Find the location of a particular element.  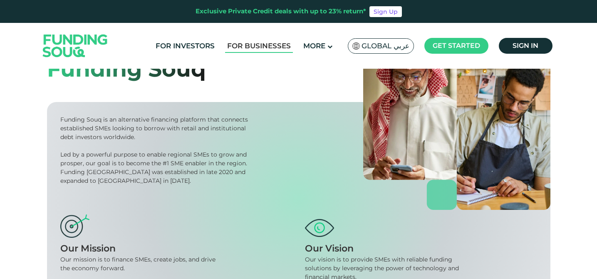

div: Funding Souq is an alternative financing platform that connects established SMEs looking to borro... is located at coordinates (156, 128).